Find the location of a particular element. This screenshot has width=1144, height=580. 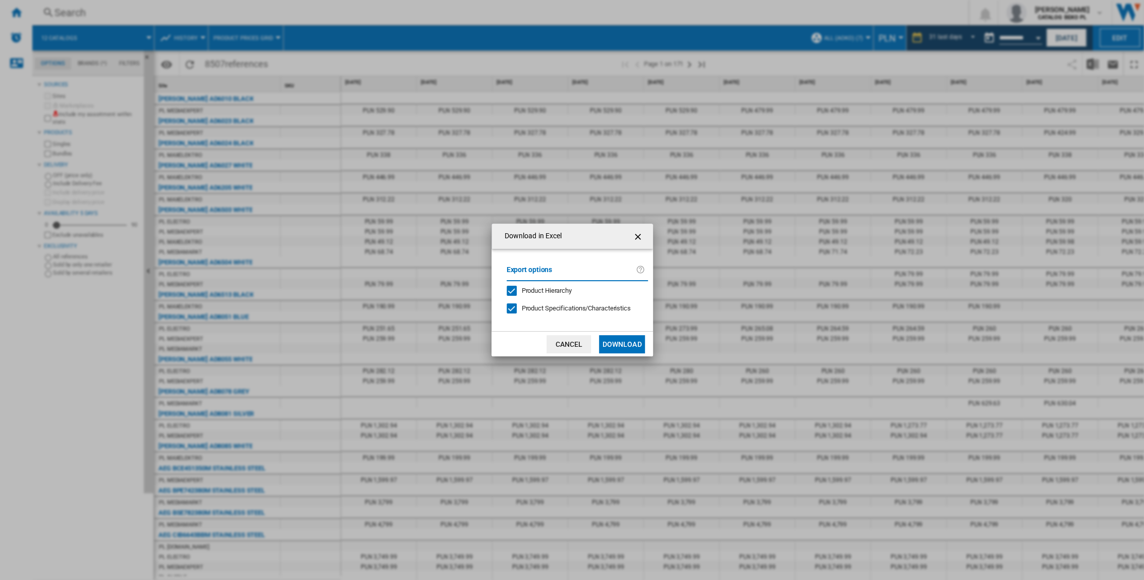

span: Product Hierarchy is located at coordinates (547, 290).